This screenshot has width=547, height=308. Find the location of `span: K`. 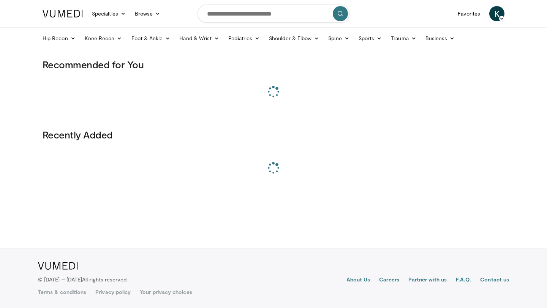

span: K is located at coordinates (497, 14).